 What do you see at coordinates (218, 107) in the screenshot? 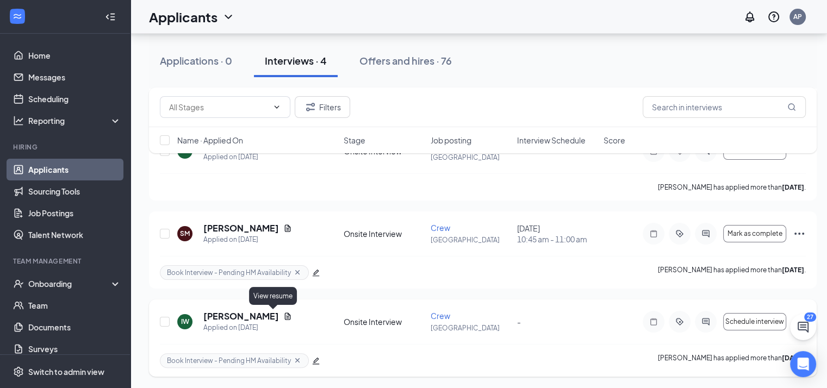
I see `input: All Stages` at bounding box center [218, 107].